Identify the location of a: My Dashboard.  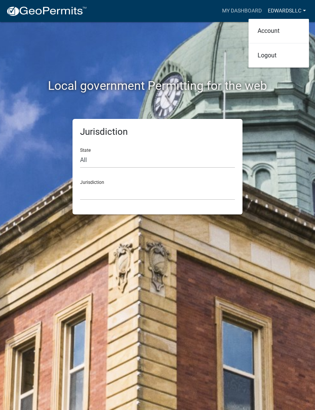
(242, 11).